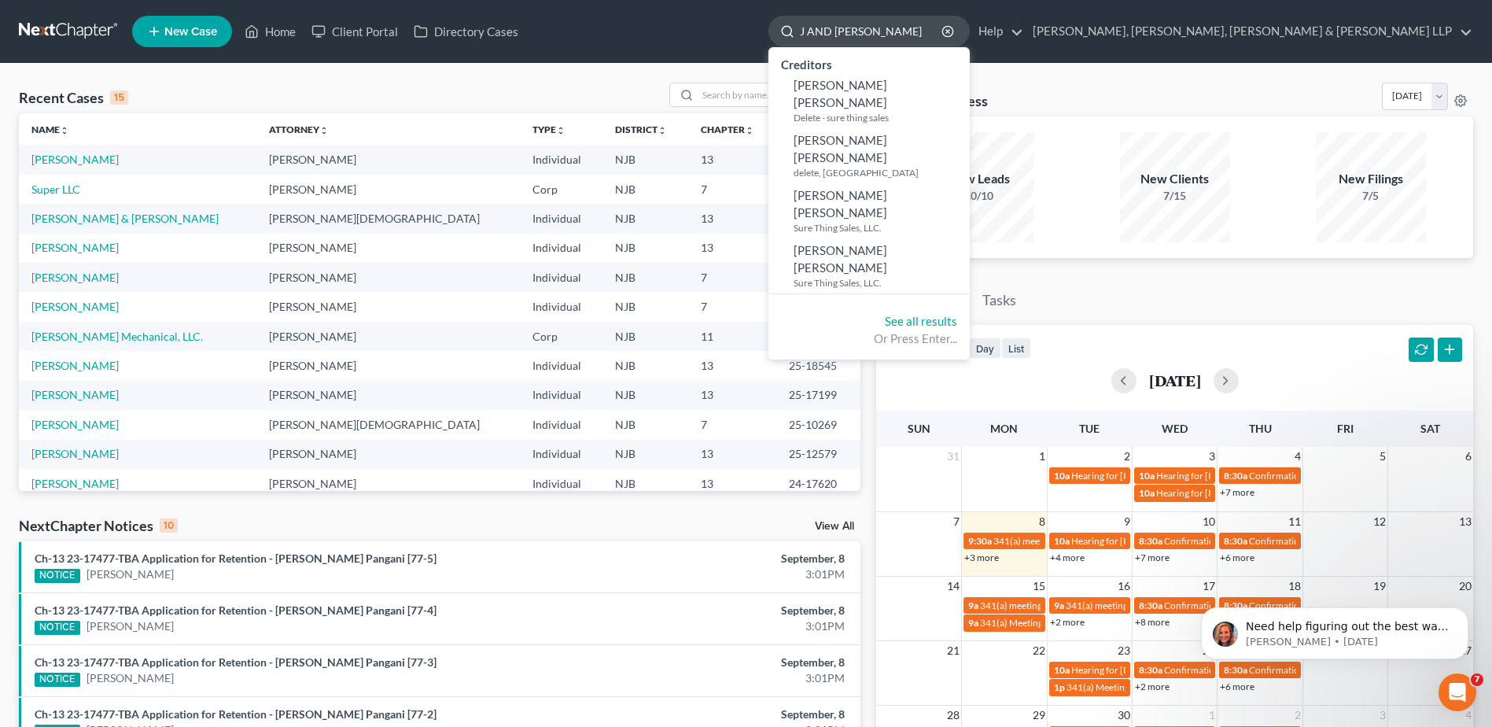 Image resolution: width=1492 pixels, height=727 pixels. I want to click on span: Mon, so click(1003, 428).